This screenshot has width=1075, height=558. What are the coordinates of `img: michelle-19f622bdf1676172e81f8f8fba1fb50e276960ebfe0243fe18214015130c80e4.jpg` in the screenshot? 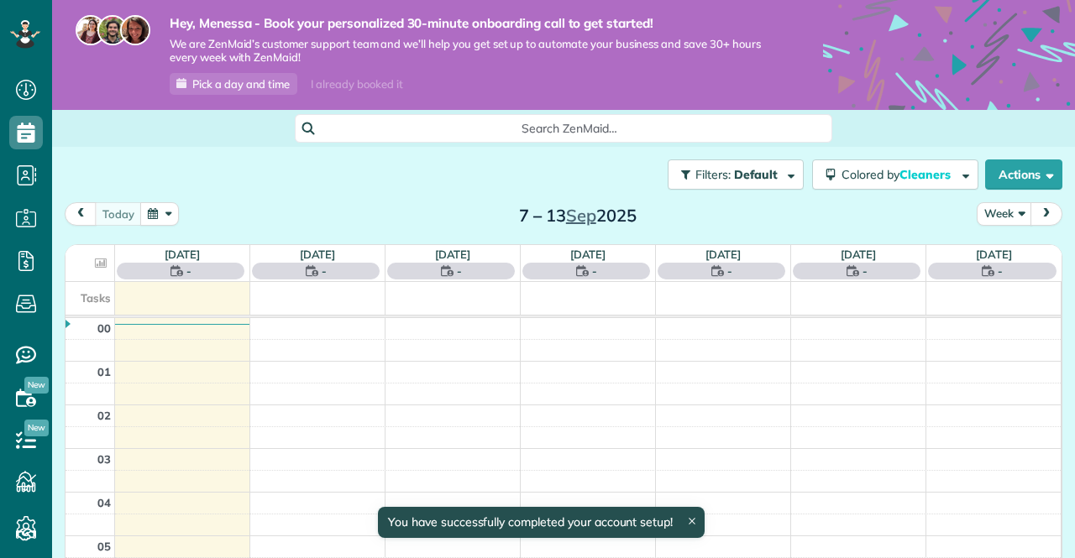 It's located at (135, 30).